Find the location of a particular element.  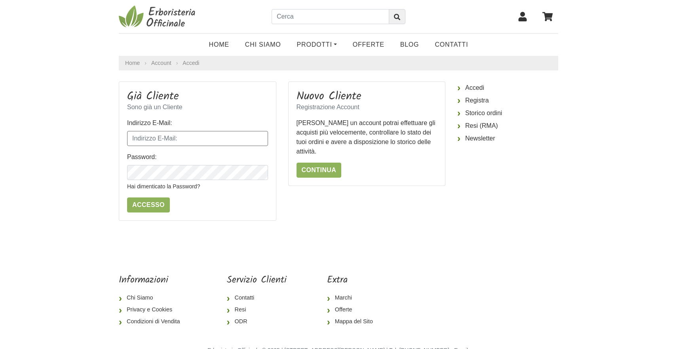

h5: Servizio Clienti is located at coordinates (257, 280).